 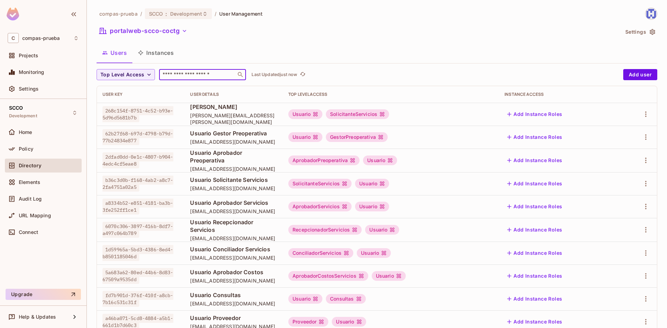 What do you see at coordinates (28, 56) in the screenshot?
I see `span: Projects` at bounding box center [28, 56].